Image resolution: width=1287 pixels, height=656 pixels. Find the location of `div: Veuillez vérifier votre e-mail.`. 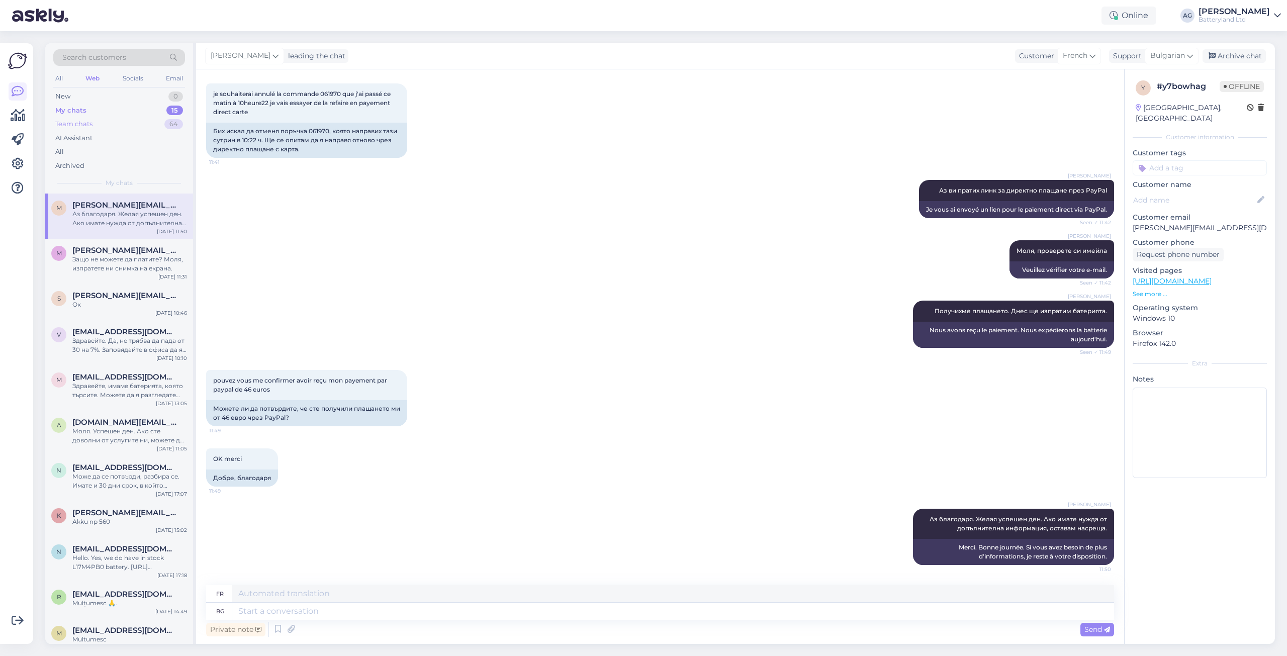

div: Veuillez vérifier votre e-mail. is located at coordinates (1062, 270).